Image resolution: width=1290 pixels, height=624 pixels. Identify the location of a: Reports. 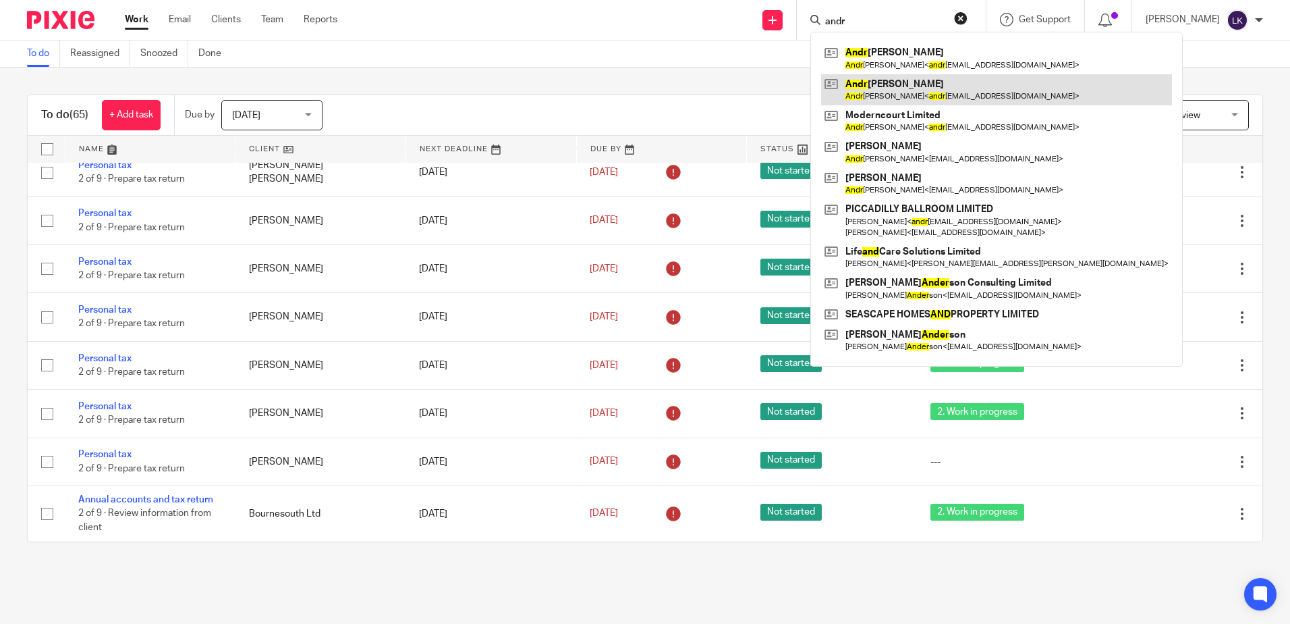
(321, 20).